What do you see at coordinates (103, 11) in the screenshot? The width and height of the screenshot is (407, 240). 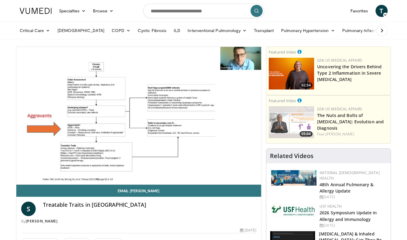 I see `a: Browse` at bounding box center [103, 11].